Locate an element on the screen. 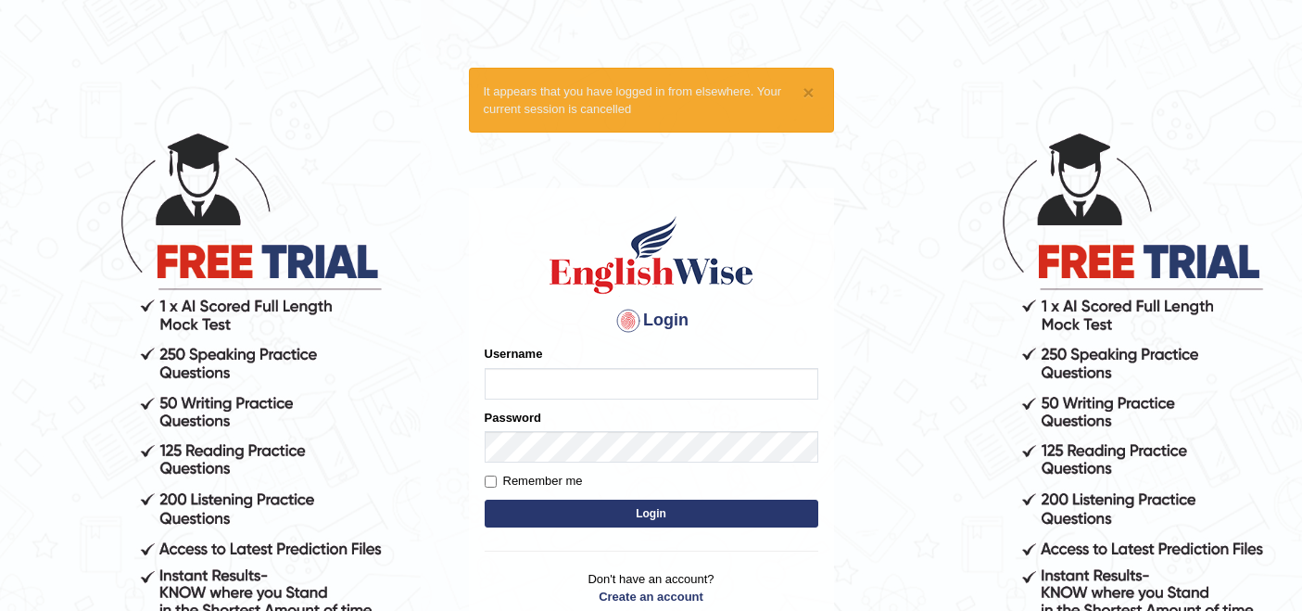 Image resolution: width=1302 pixels, height=611 pixels. input: Remember me is located at coordinates (490, 481).